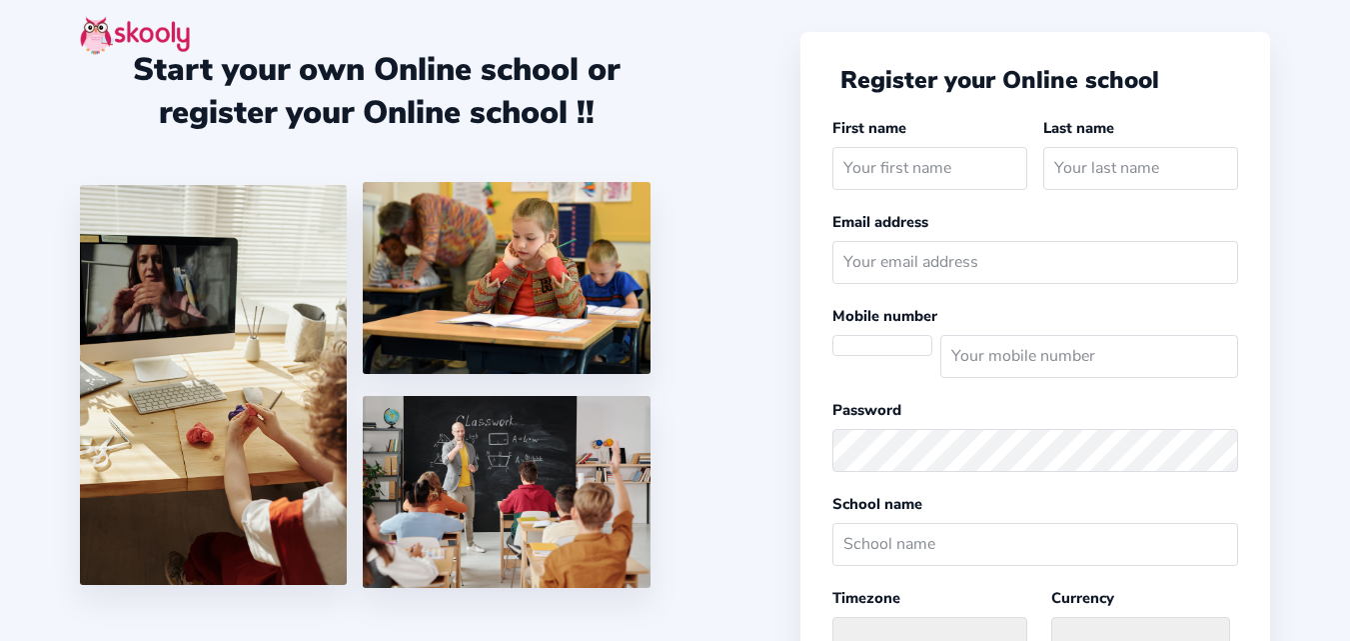  Describe the element at coordinates (213, 385) in the screenshot. I see `img: 1.jpg` at that location.